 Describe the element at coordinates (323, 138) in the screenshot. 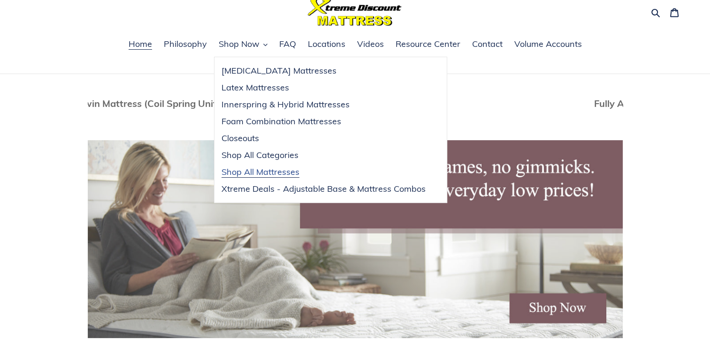

I see `a: Closeouts` at that location.